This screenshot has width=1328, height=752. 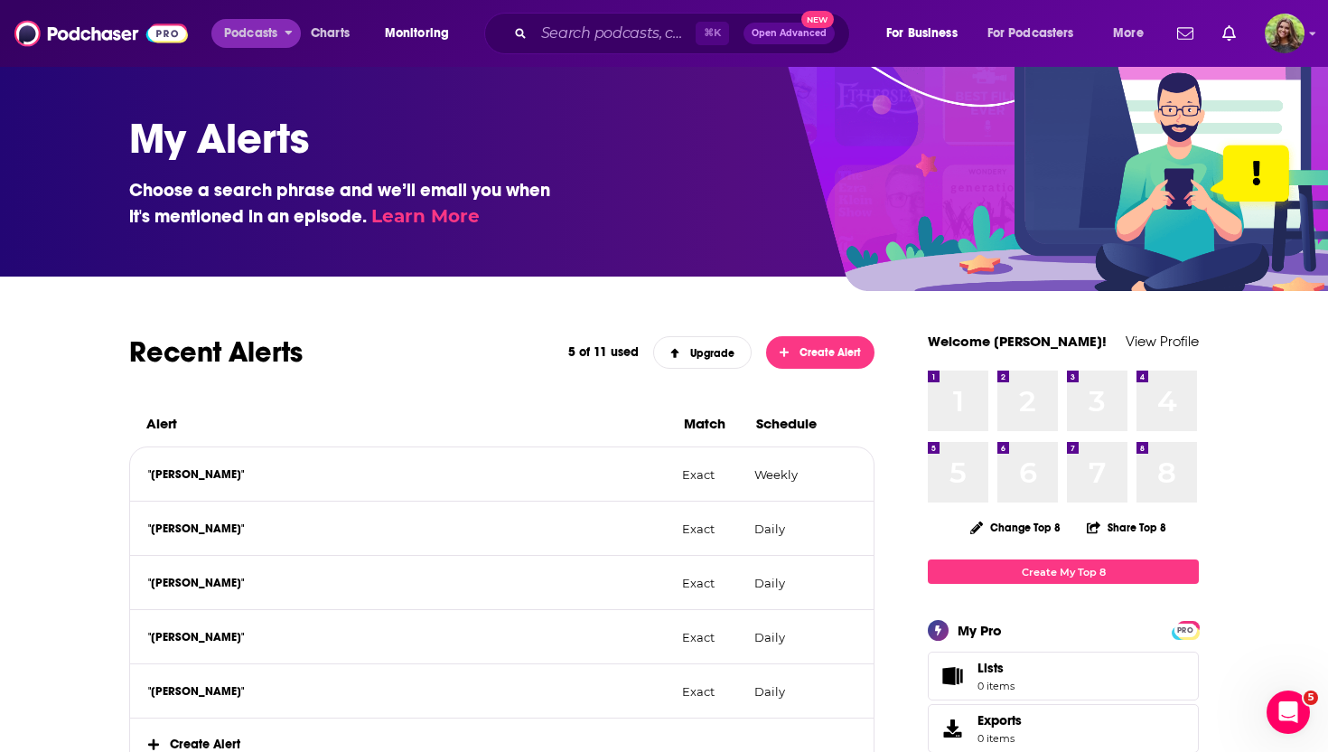 I want to click on a: Charts, so click(x=330, y=33).